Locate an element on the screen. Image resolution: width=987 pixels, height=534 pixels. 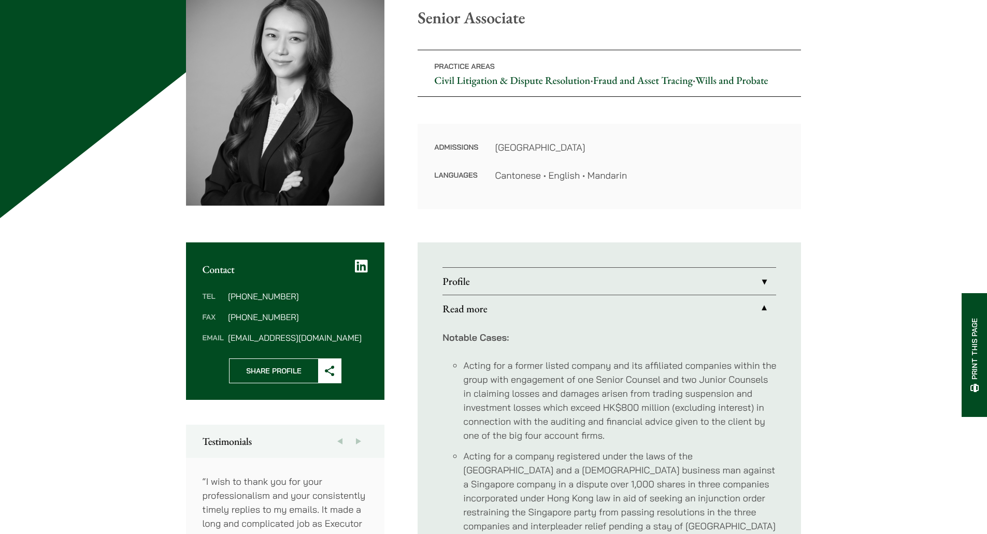
dt: Admissions is located at coordinates (456, 154).